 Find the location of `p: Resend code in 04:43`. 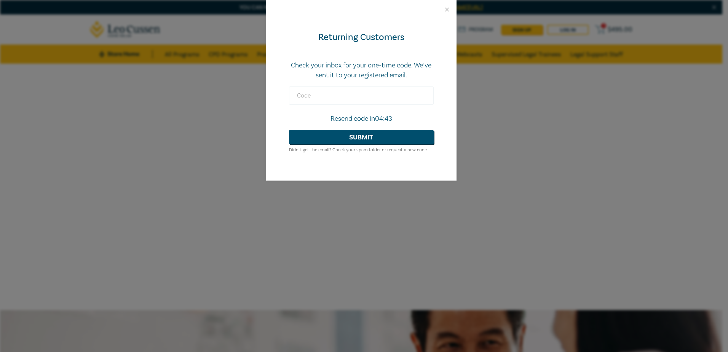

p: Resend code in 04:43 is located at coordinates (362, 119).